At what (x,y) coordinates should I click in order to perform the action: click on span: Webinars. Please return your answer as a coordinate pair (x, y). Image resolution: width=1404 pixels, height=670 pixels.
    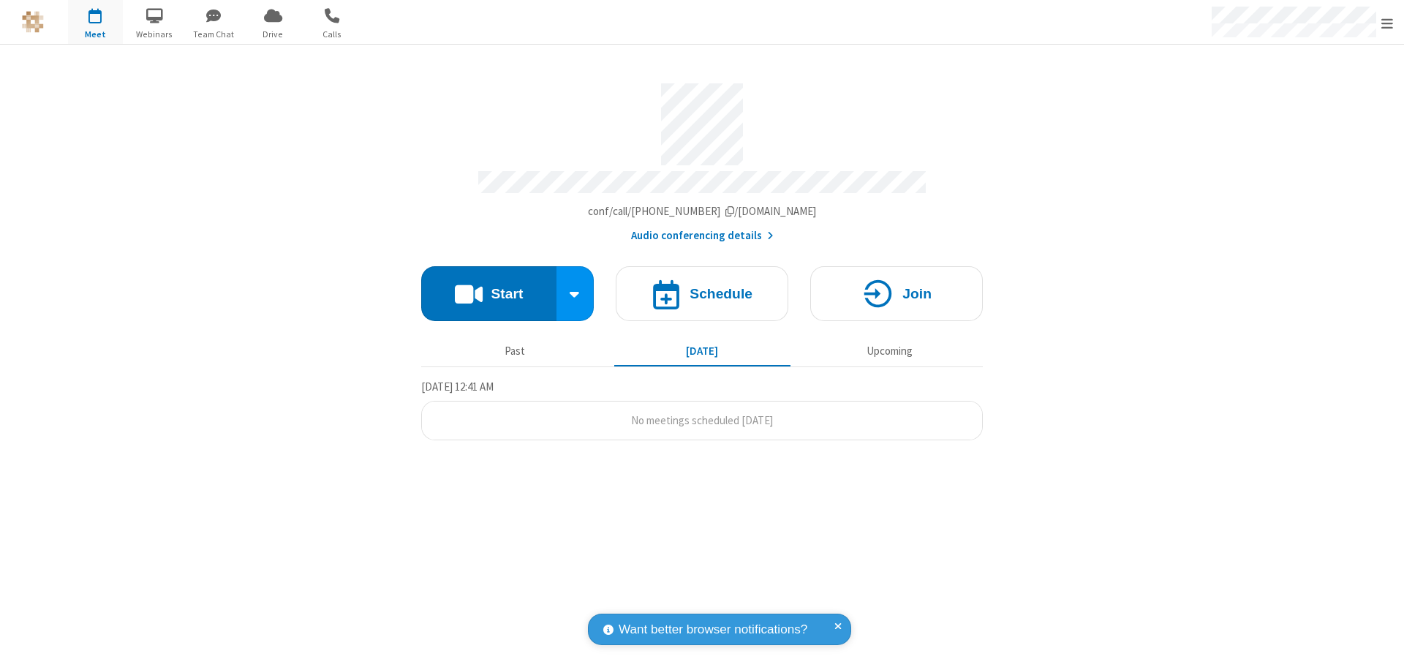
    Looking at the image, I should click on (154, 34).